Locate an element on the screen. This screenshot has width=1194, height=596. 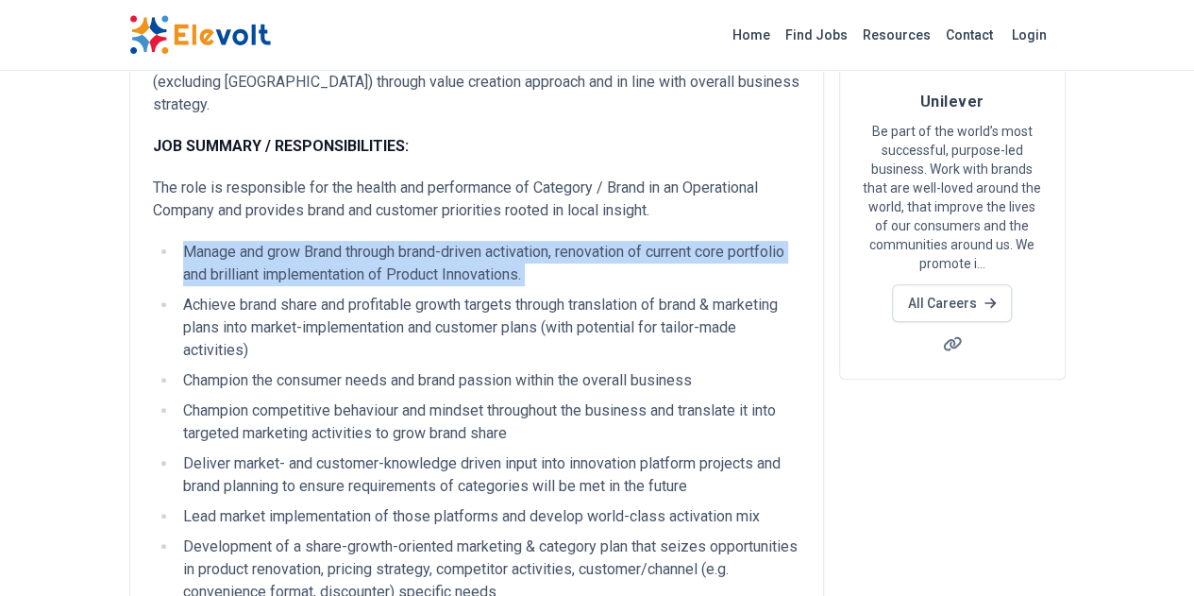
span: Unilever is located at coordinates (953, 101).